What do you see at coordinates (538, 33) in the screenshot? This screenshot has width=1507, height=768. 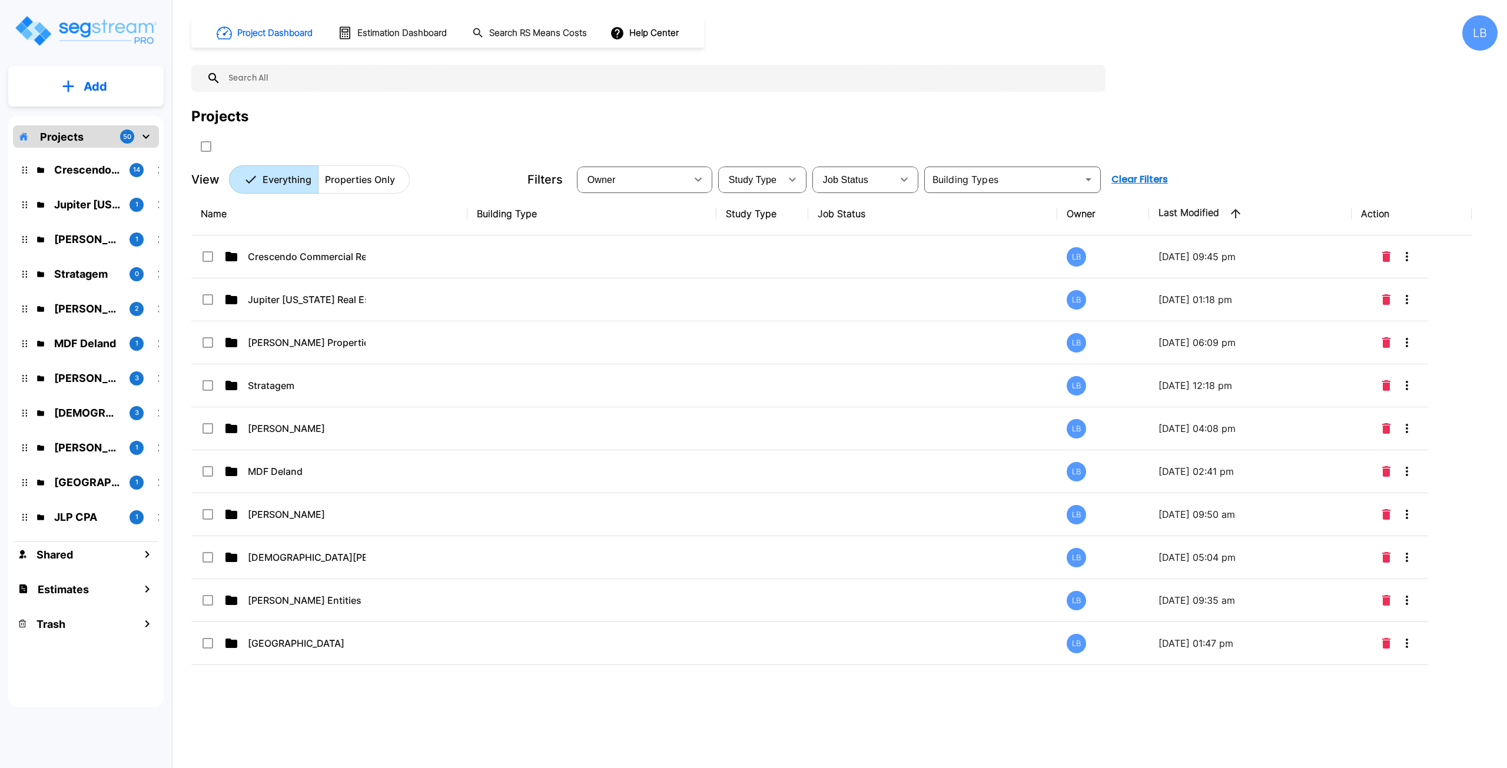 I see `h1: Search RS Means Costs` at bounding box center [538, 33].